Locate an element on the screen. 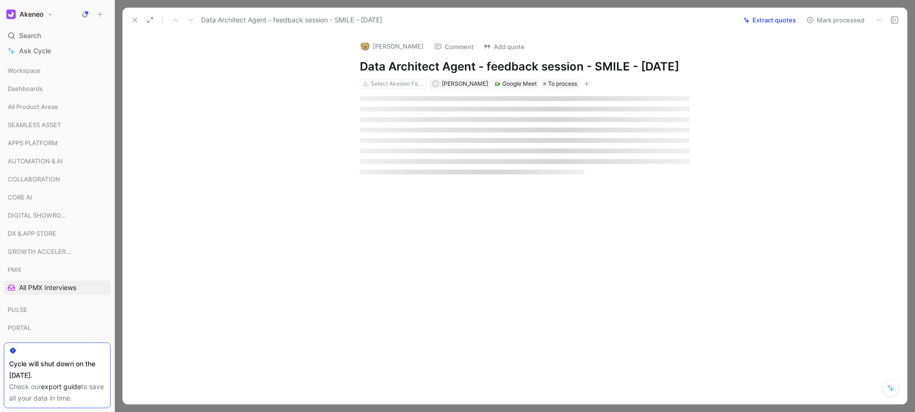 The width and height of the screenshot is (915, 412). button: Add quote is located at coordinates (504, 47).